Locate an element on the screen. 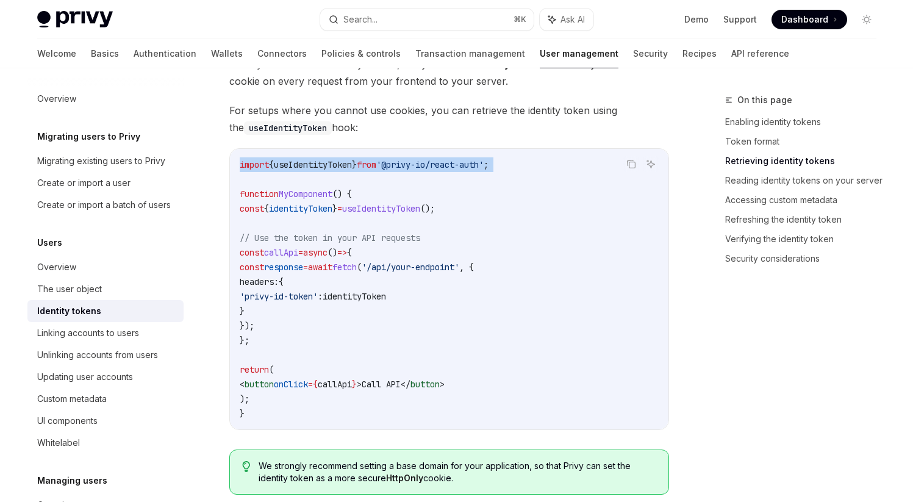 The image size is (913, 502). span: import is located at coordinates (254, 165).